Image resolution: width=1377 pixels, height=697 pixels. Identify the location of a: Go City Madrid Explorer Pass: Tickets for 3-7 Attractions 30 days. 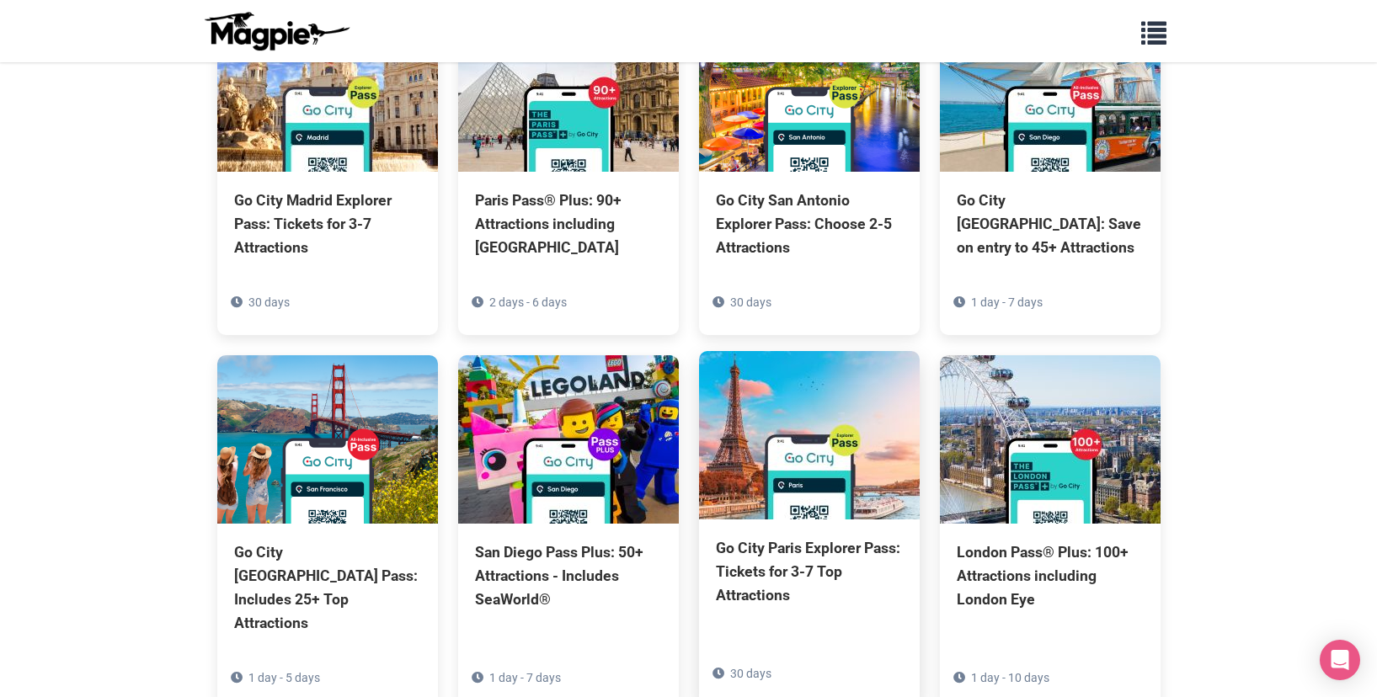
(328, 169).